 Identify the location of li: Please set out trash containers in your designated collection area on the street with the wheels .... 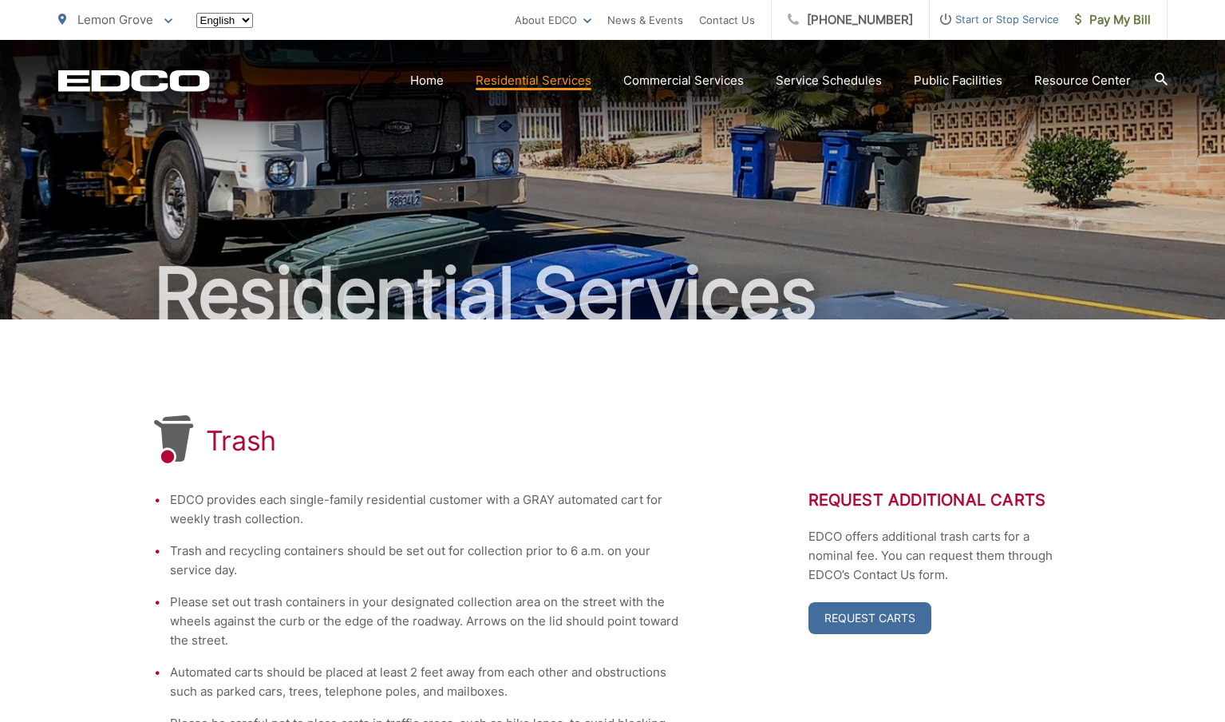
(425, 621).